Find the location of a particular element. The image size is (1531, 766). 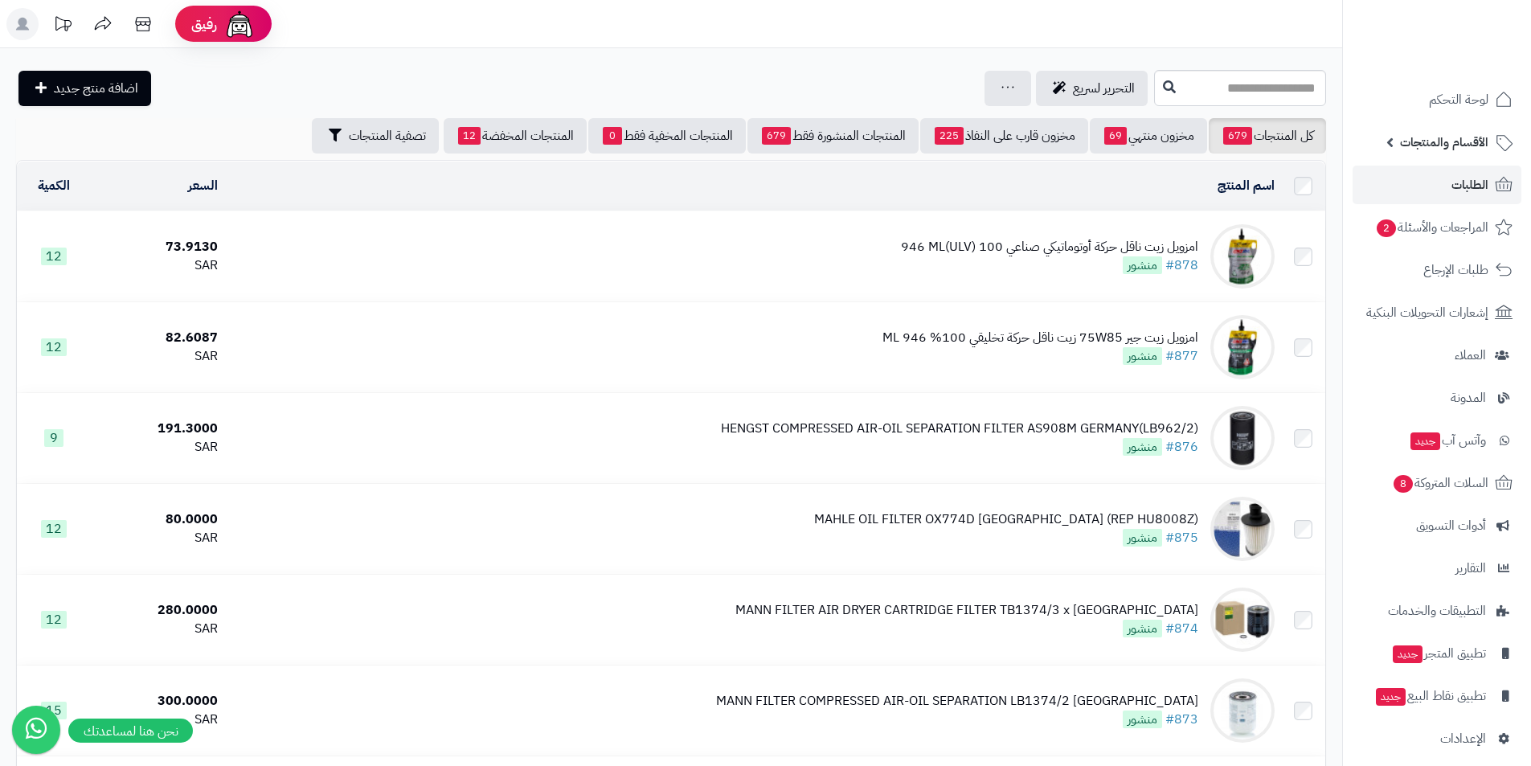

span: اضافة منتج جديد is located at coordinates (96, 88).